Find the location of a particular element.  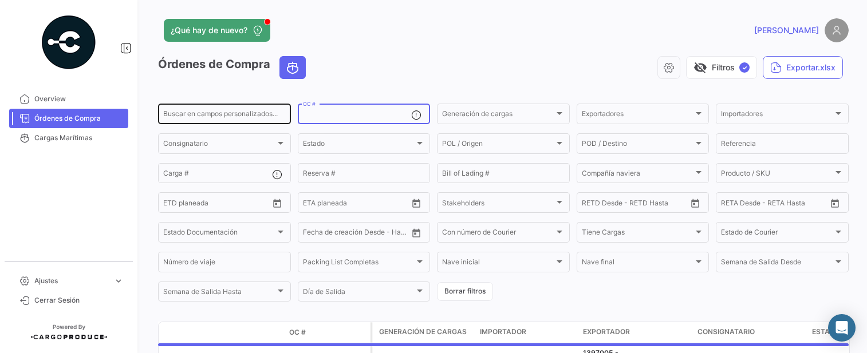

span: visibility_off is located at coordinates (700, 68).